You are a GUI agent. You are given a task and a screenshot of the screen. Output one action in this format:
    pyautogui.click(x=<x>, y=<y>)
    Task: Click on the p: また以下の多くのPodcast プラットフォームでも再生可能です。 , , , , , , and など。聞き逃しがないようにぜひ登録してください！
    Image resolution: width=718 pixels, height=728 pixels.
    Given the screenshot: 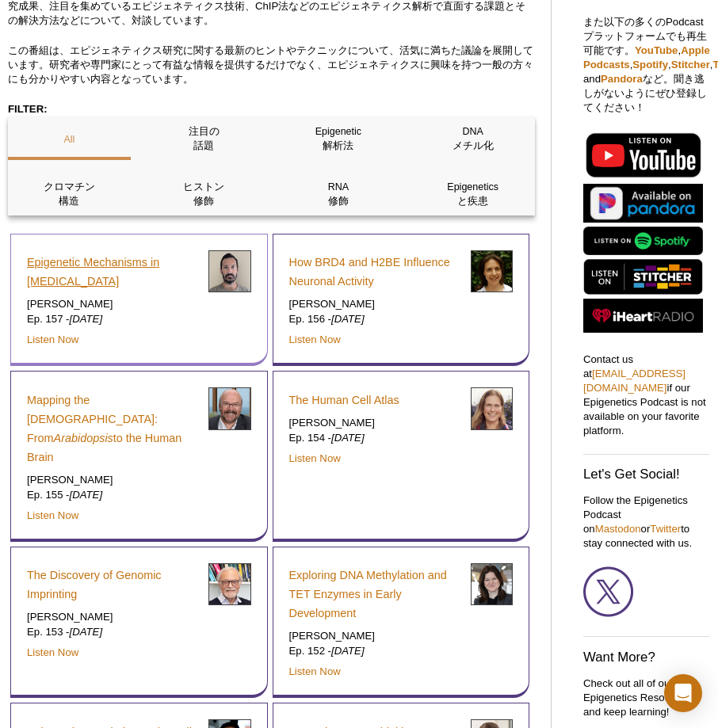 What is the action you would take?
    pyautogui.click(x=647, y=65)
    